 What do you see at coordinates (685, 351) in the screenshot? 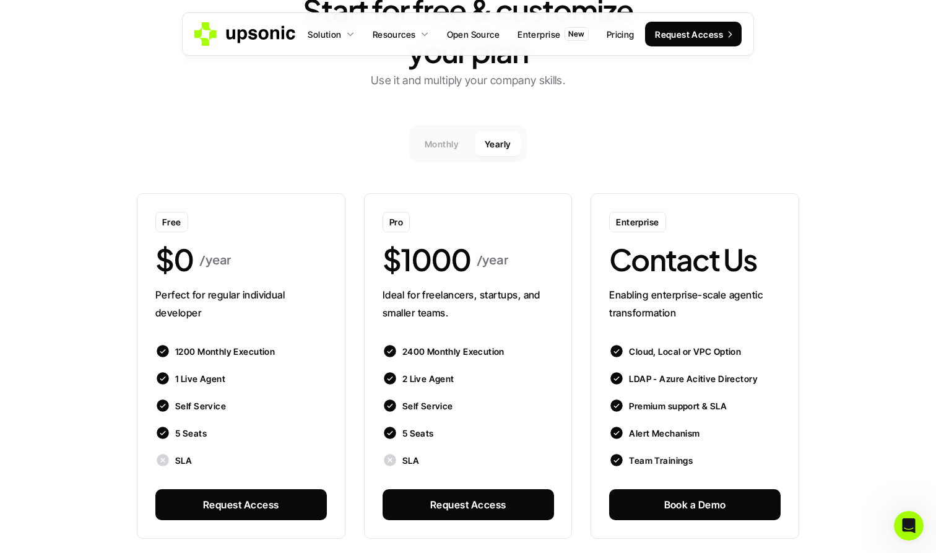
I see `p: Cloud, Local or VPC Option` at bounding box center [685, 351].